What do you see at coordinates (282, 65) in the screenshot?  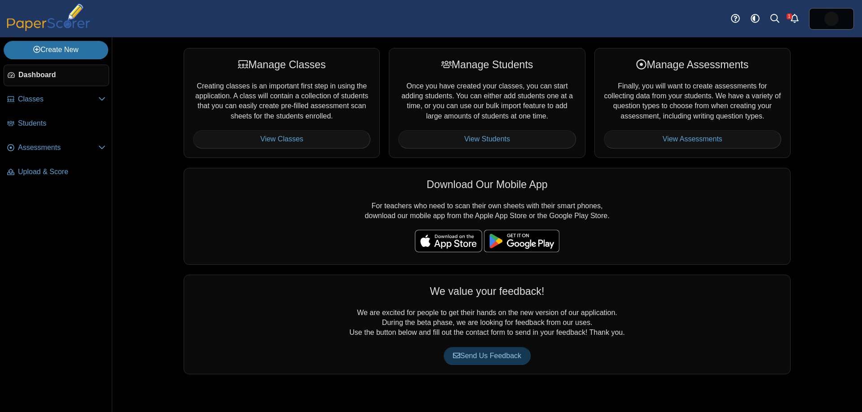 I see `div: Manage Classes` at bounding box center [282, 65].